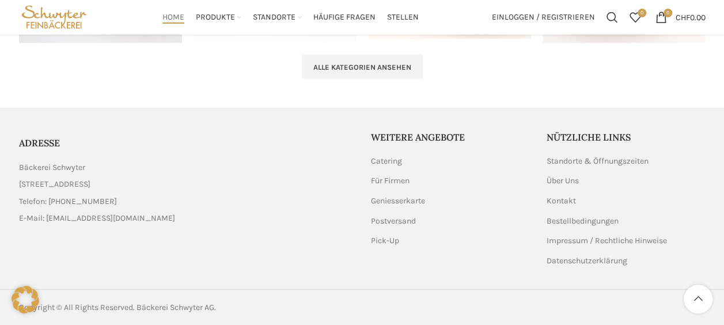 This screenshot has height=325, width=724. I want to click on a: Bestellbedingungen, so click(583, 221).